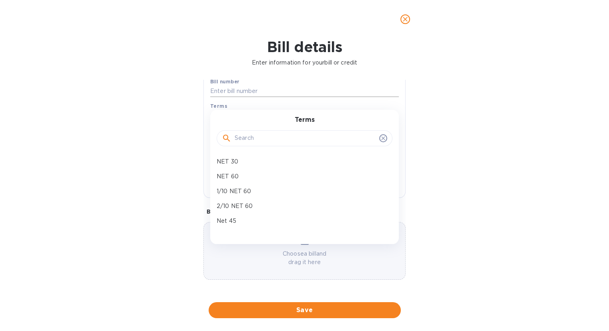 The width and height of the screenshot is (609, 331). I want to click on span: Save, so click(304, 310).